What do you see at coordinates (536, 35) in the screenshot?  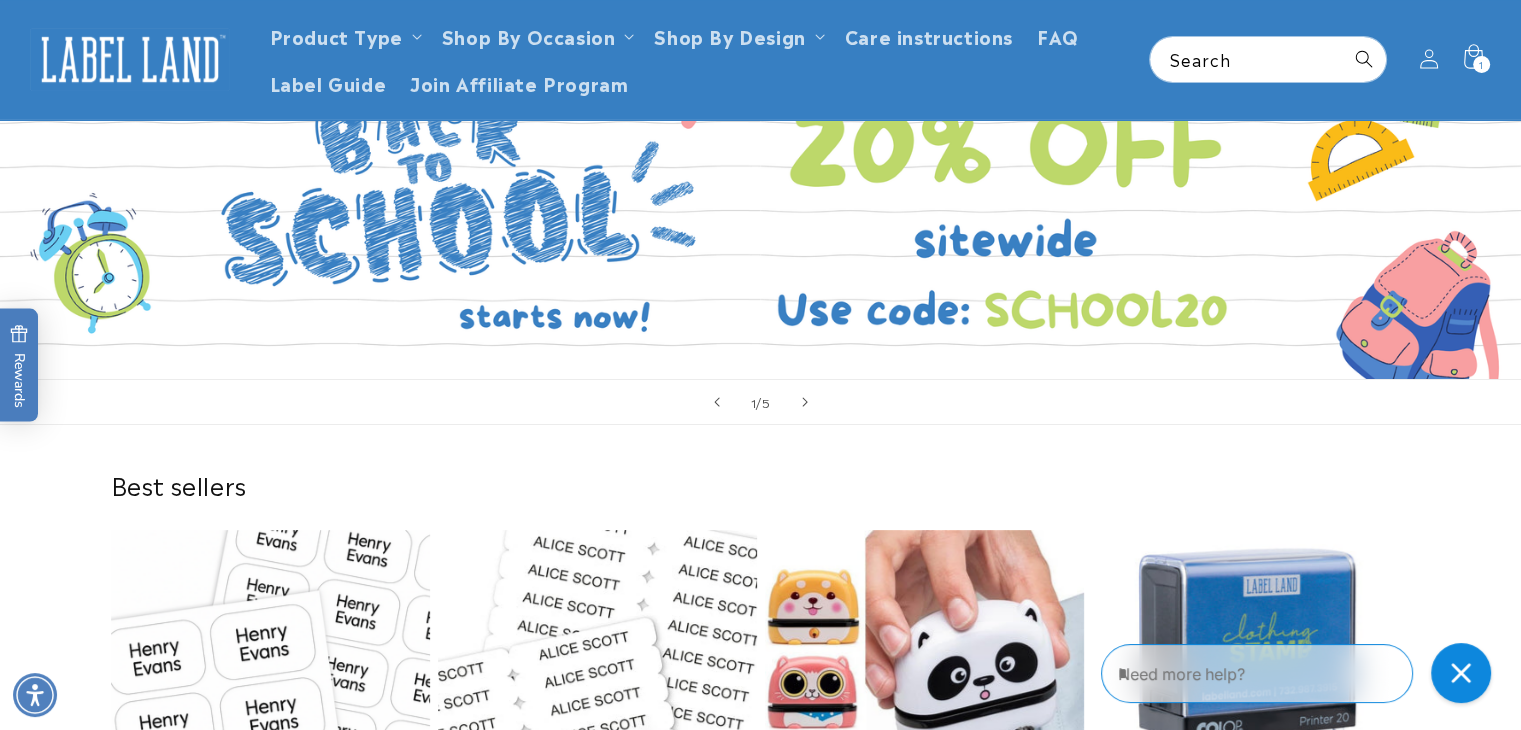 I see `summary: Shop By Occasion` at bounding box center [536, 35].